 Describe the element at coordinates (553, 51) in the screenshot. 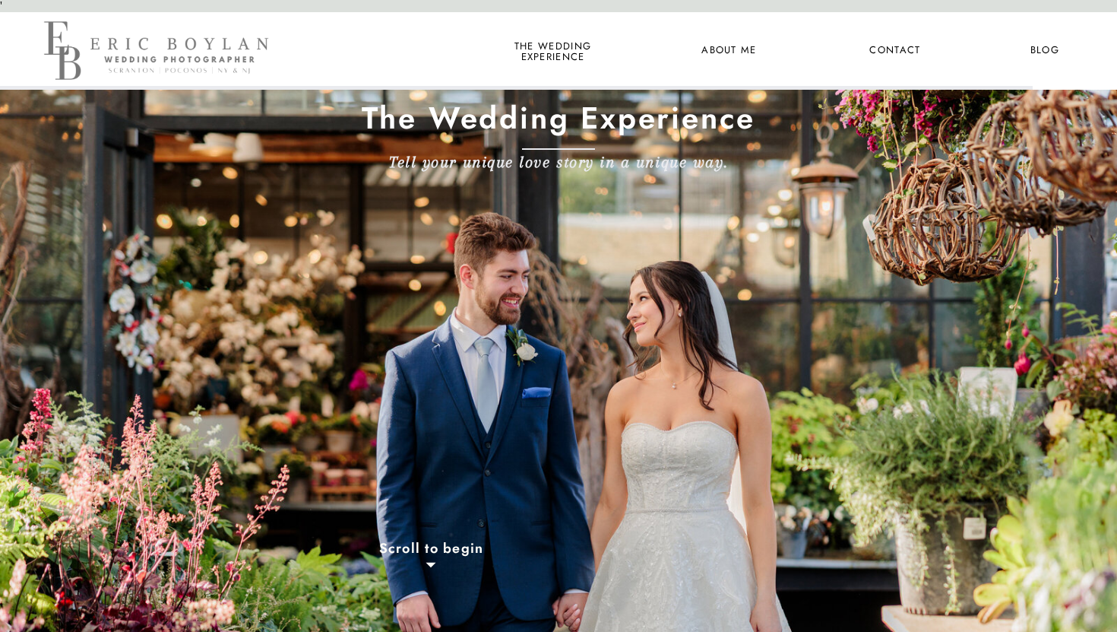

I see `a: the wedding experience` at that location.